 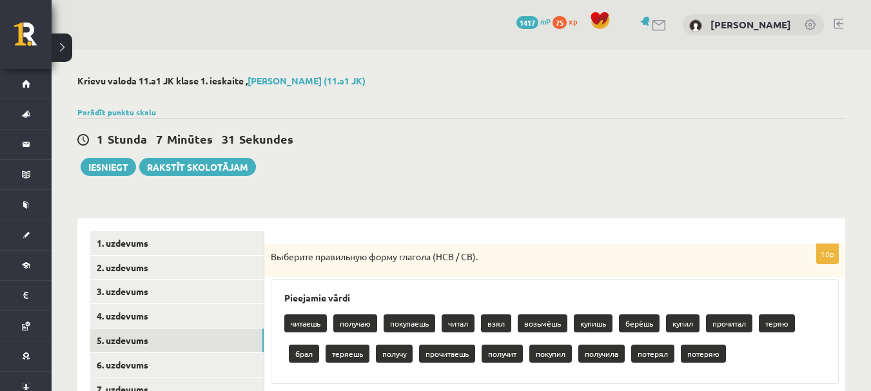 I want to click on p: купишь, so click(x=593, y=324).